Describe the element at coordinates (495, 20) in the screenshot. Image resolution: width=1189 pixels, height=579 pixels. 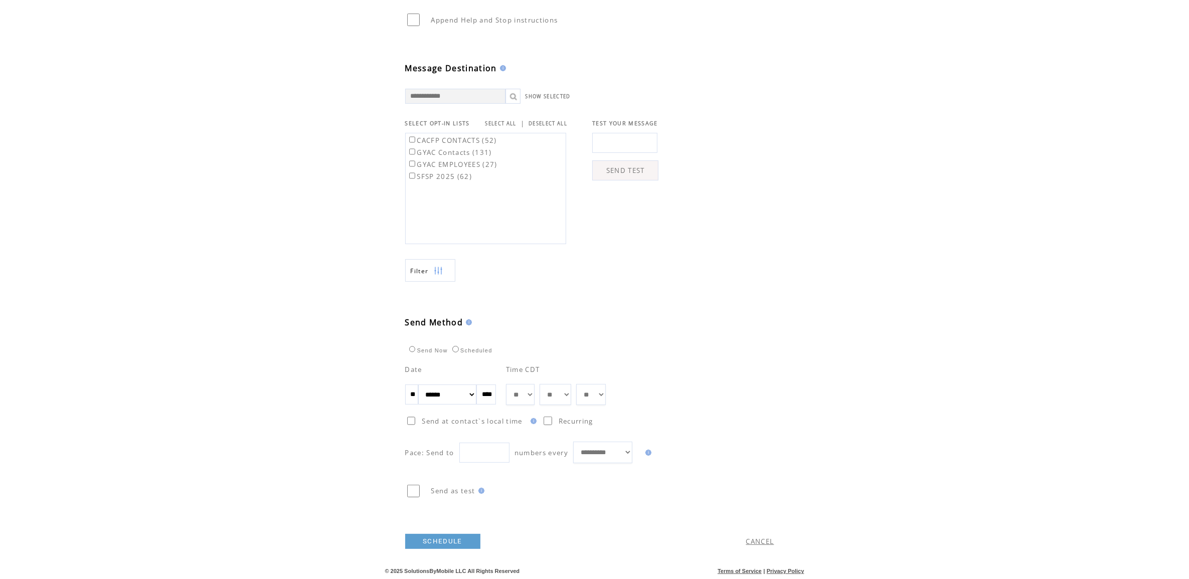
I see `span: Append Help and Stop instructions` at that location.